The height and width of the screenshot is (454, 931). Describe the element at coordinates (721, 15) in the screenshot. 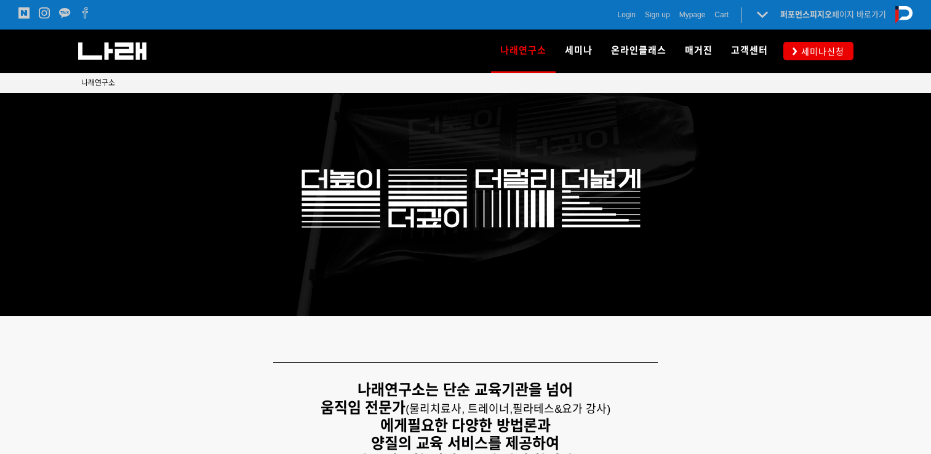

I see `span: Cart` at that location.